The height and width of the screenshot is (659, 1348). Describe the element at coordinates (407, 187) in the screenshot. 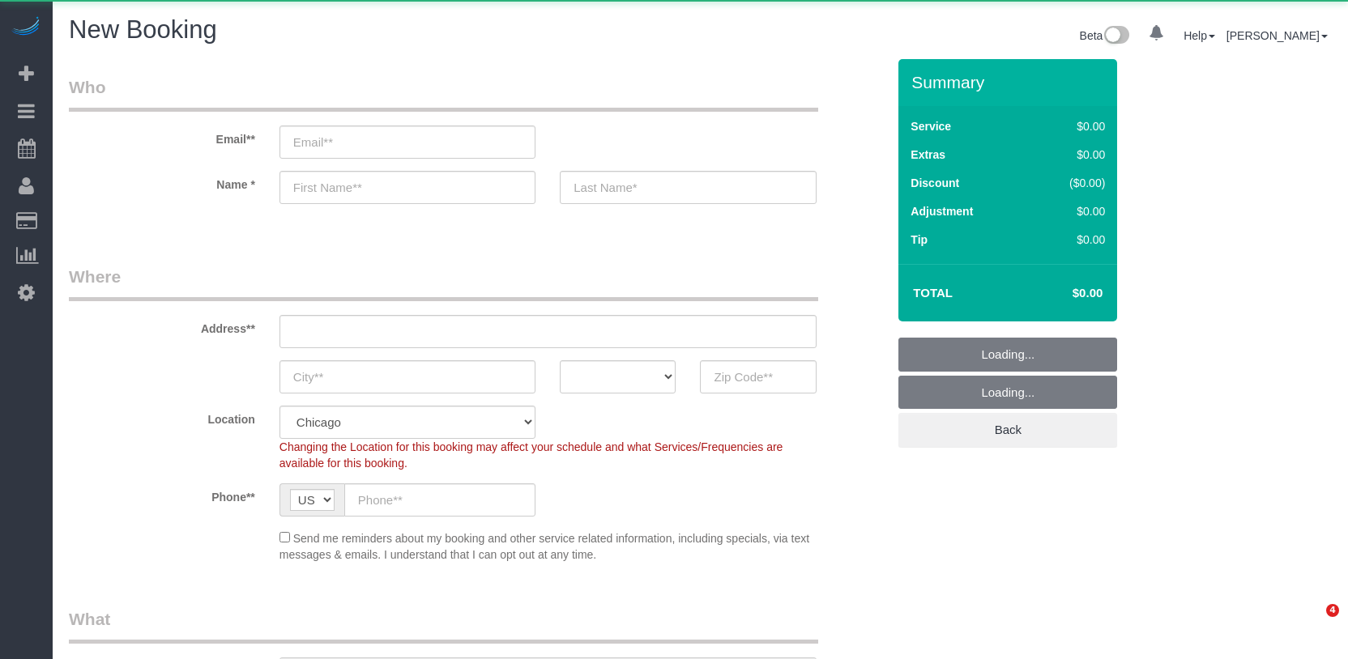

I see `input: First Name**` at that location.